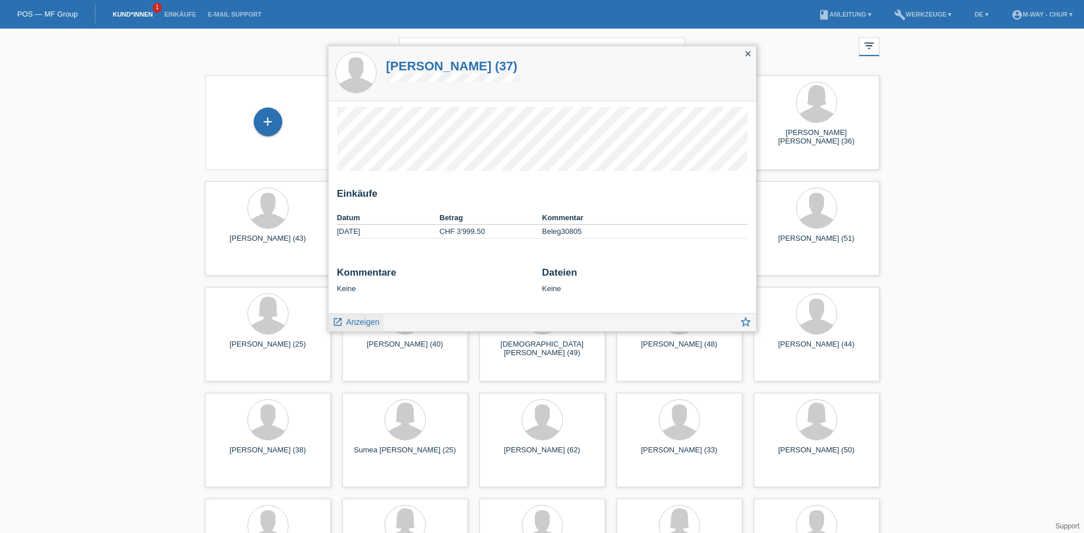  Describe the element at coordinates (542, 50) in the screenshot. I see `input: Suche...` at that location.